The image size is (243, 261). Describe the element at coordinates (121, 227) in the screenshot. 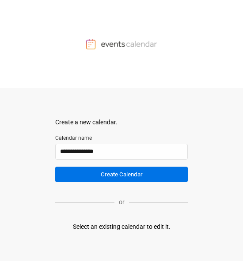

I see `div: Select an existing calendar to edit it.` at that location.